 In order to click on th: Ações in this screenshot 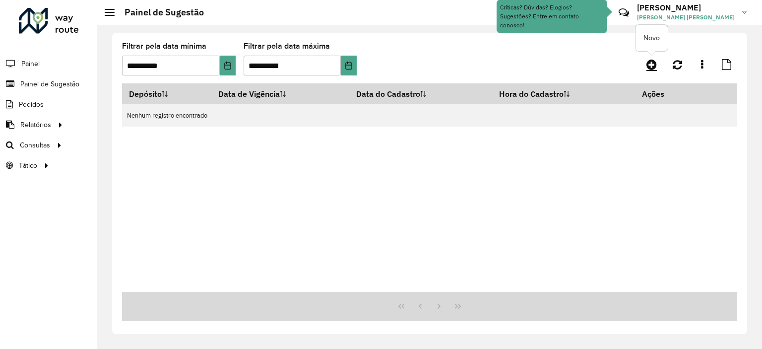, I will do `click(665, 94)`.